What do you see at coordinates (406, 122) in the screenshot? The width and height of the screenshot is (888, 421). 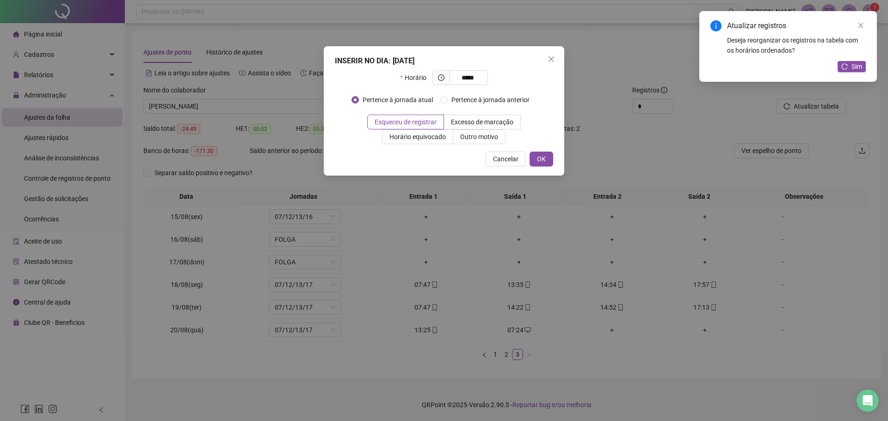 I see `span: Esqueceu de registrar` at bounding box center [406, 122].